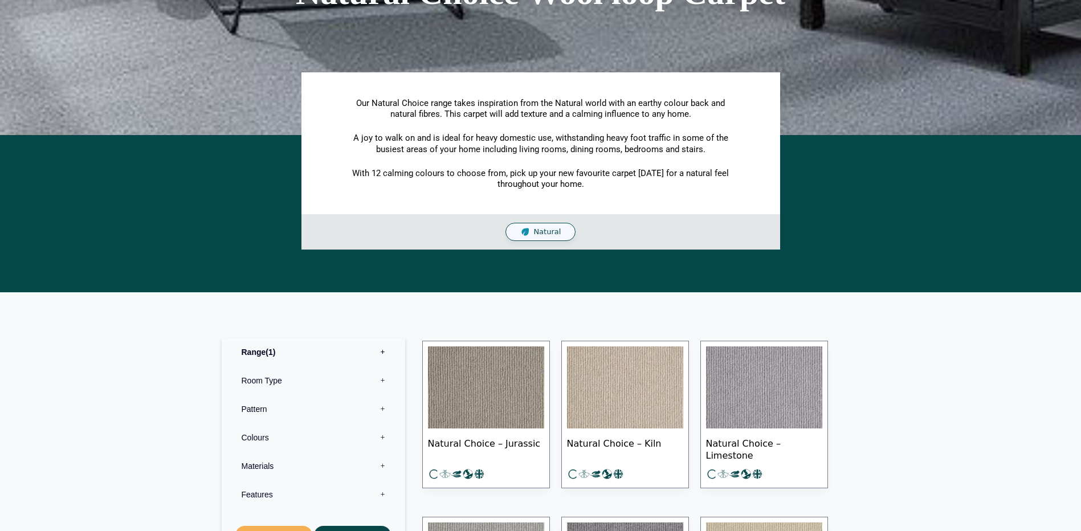 The height and width of the screenshot is (531, 1081). I want to click on img: Natural Choice Jurassic, so click(486, 387).